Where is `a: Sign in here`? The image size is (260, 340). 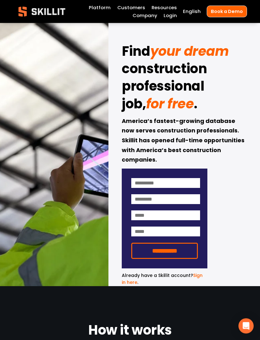
a: Sign in here is located at coordinates (162, 279).